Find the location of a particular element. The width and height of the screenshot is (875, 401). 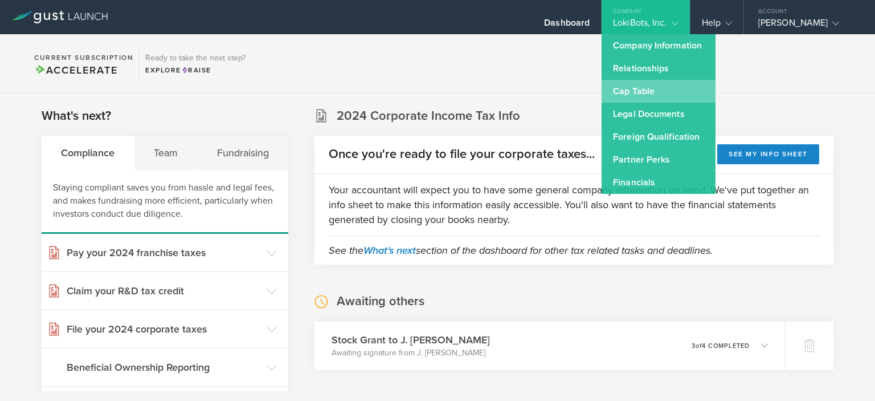

h3: Pay your 2024 franchise taxes is located at coordinates (164, 252).